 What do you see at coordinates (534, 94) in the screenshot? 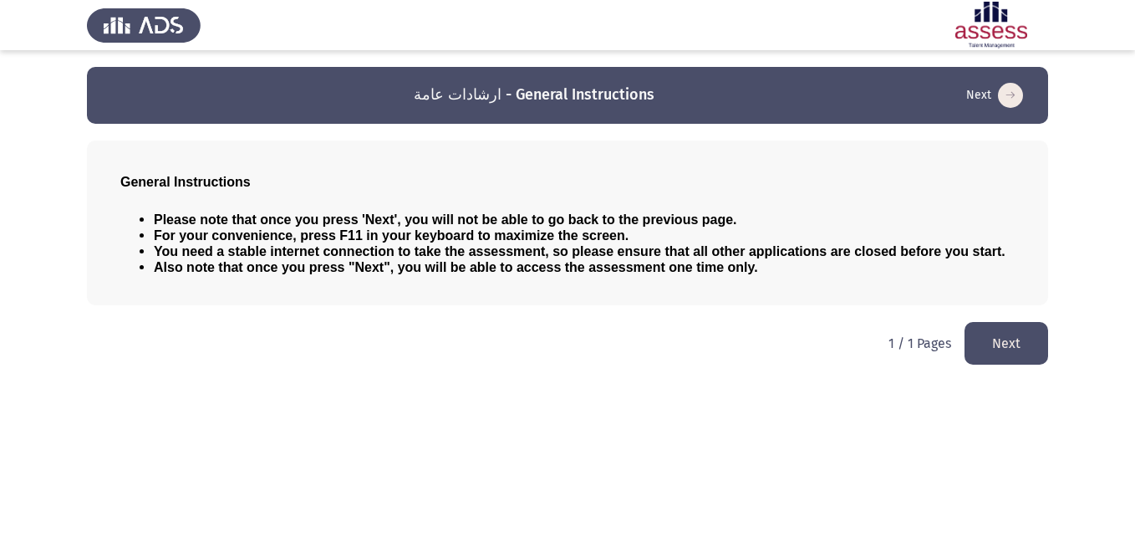
I see `h3: ارشادات عامة - General Instructions` at bounding box center [534, 94].